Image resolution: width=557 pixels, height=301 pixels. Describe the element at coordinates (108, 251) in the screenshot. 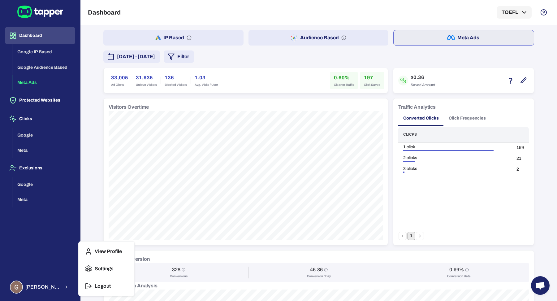

I see `p: View Profile` at that location.